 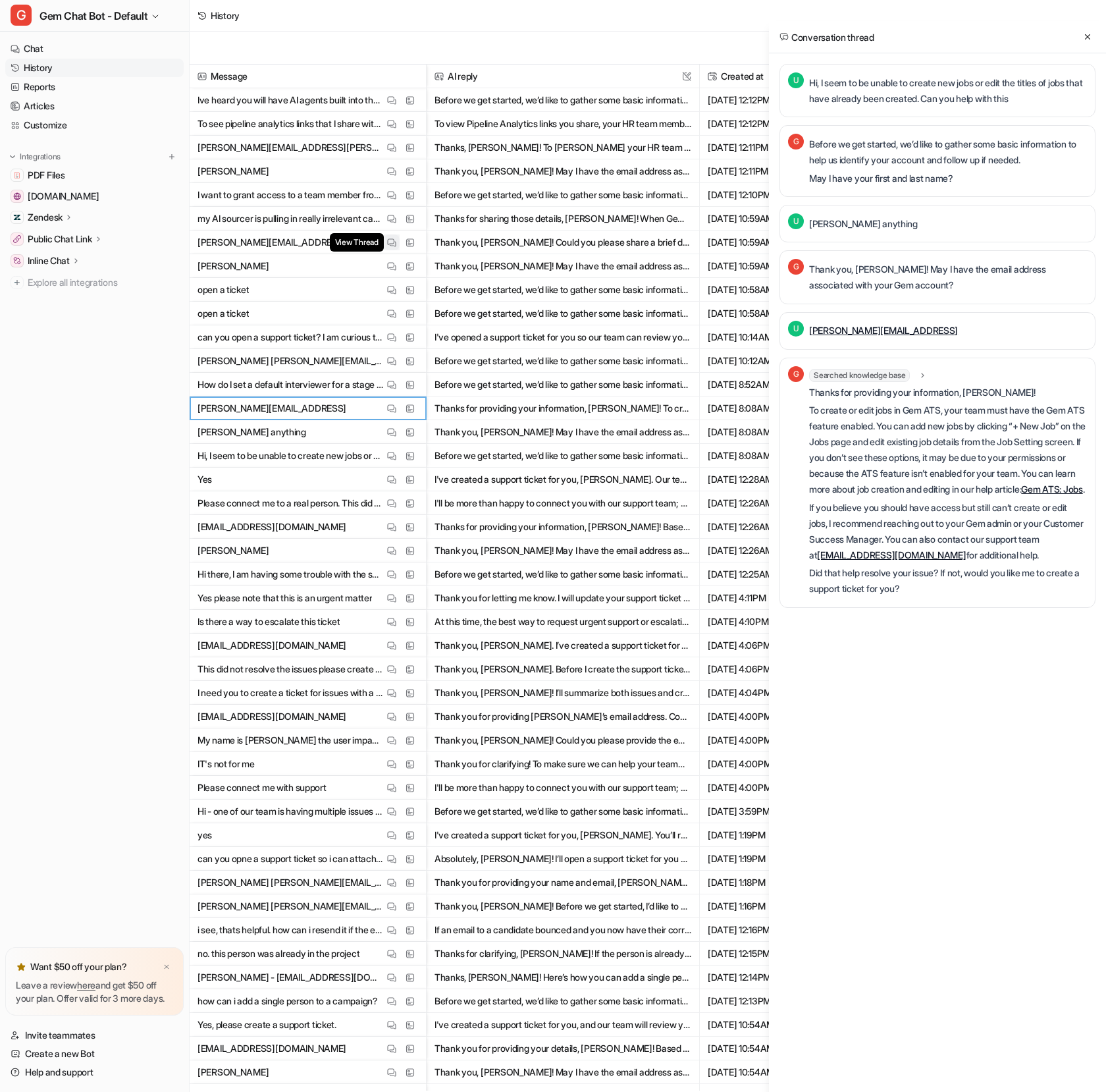 I want to click on button: Integrations, so click(x=35, y=157).